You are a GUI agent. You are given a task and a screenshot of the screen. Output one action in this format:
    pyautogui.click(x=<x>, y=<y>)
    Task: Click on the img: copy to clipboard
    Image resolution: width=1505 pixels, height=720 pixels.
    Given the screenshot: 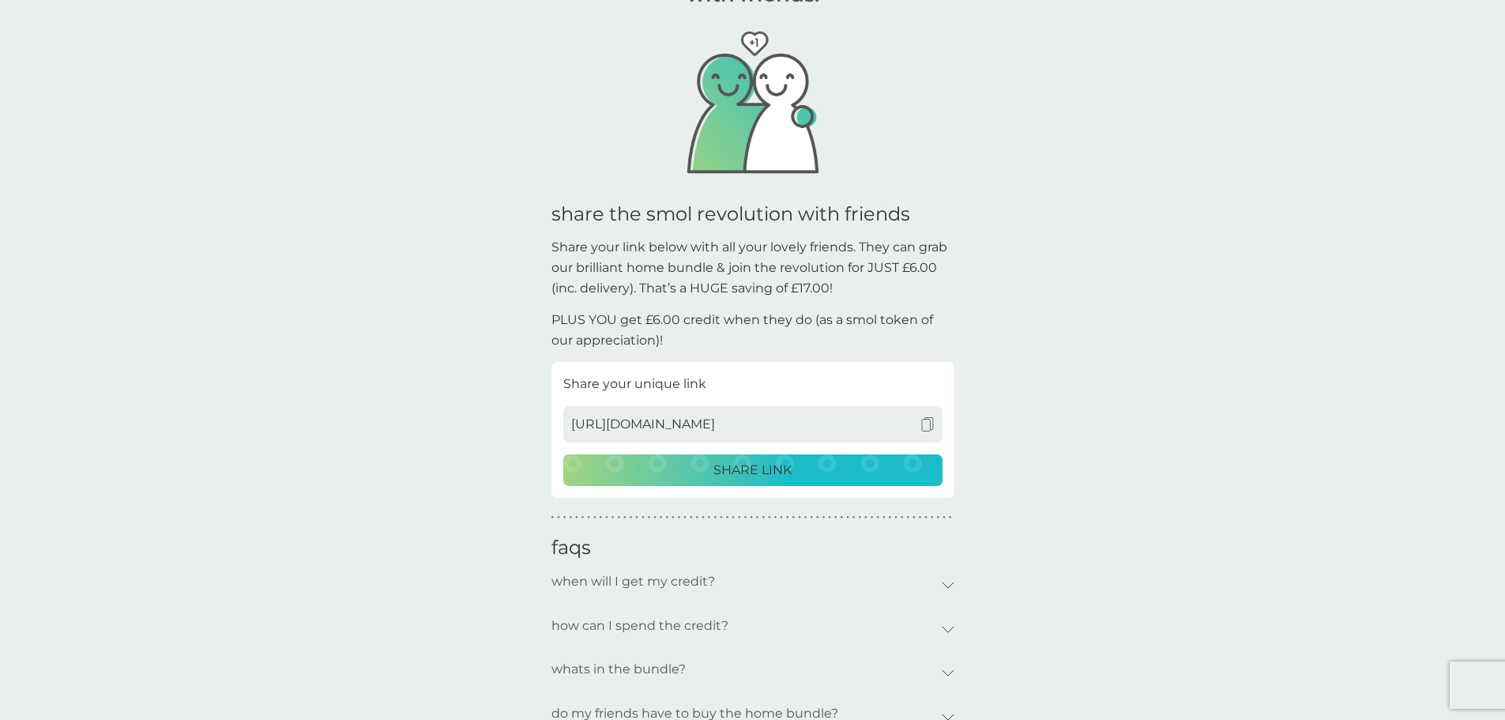 What is the action you would take?
    pyautogui.click(x=927, y=424)
    